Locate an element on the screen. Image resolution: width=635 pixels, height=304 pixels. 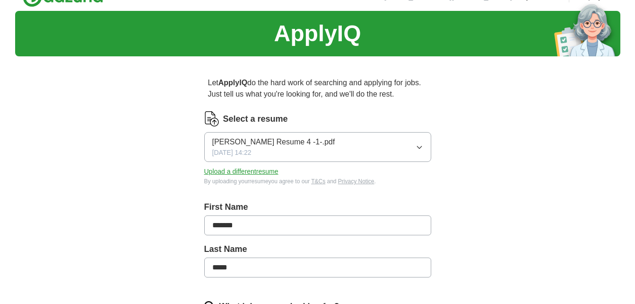
strong: ApplyIQ is located at coordinates (233, 82).